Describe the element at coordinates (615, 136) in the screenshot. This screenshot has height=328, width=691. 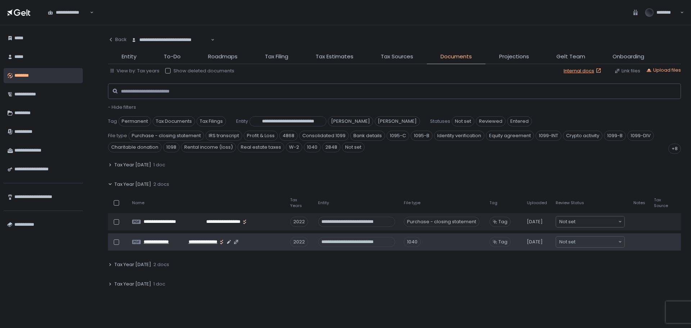
I see `span: 1099-B` at that location.